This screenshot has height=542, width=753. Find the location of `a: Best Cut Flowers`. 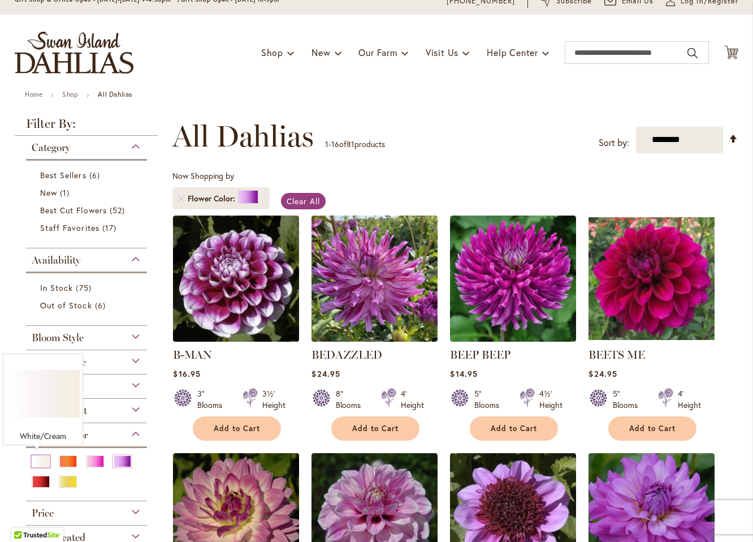

a: Best Cut Flowers is located at coordinates (88, 210).